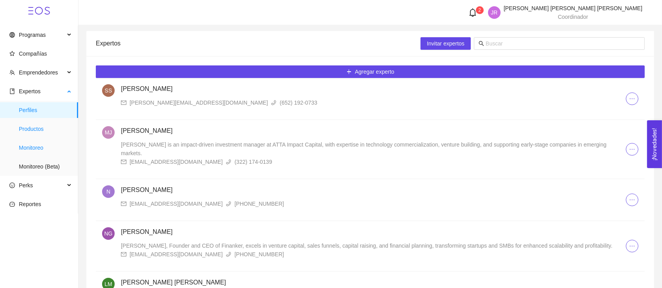 This screenshot has height=288, width=662. What do you see at coordinates (26, 186) in the screenshot?
I see `span: Perks` at bounding box center [26, 186].